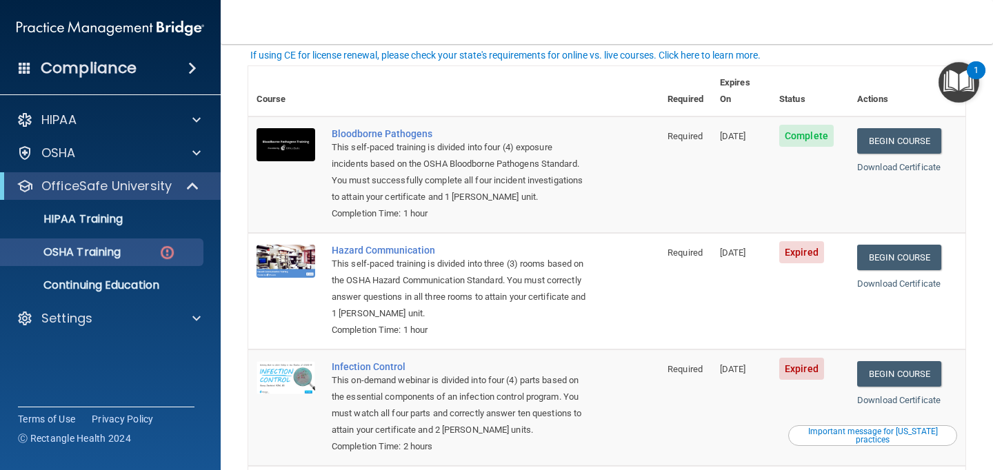 This screenshot has width=993, height=470. Describe the element at coordinates (108, 120) in the screenshot. I see `a: HIPAA` at that location.